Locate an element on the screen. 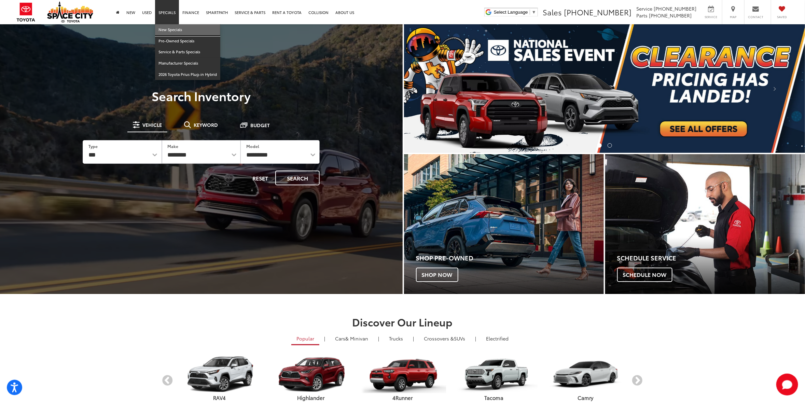 The height and width of the screenshot is (402, 805). p: Tacoma is located at coordinates (494, 397).